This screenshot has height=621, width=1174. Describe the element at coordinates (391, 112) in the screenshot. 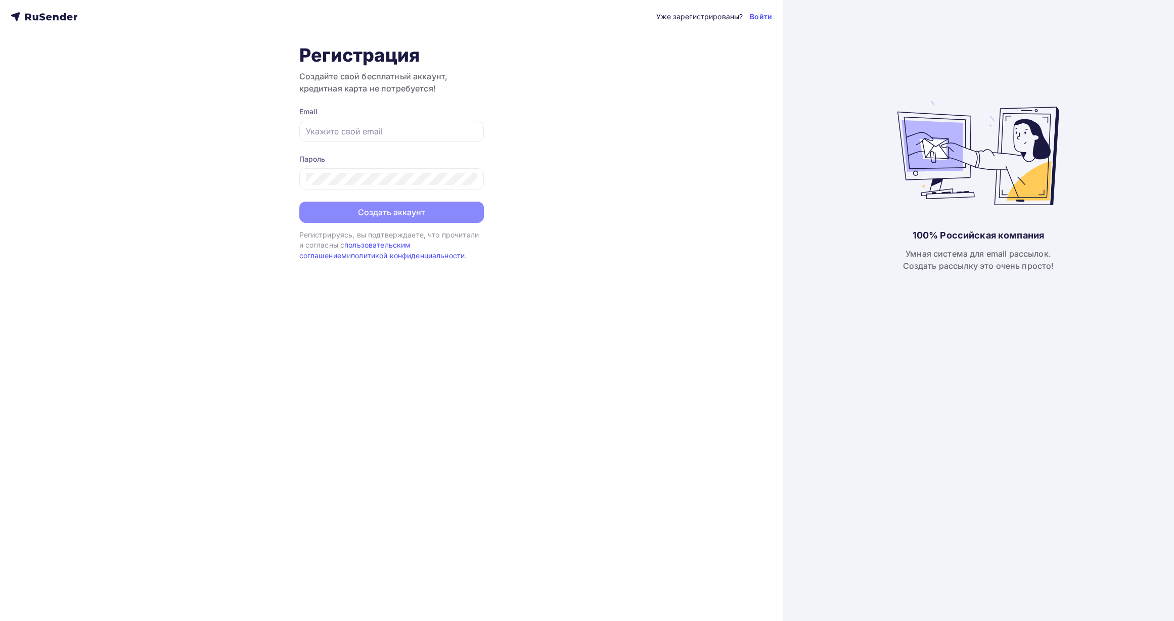

I see `div: Email` at that location.